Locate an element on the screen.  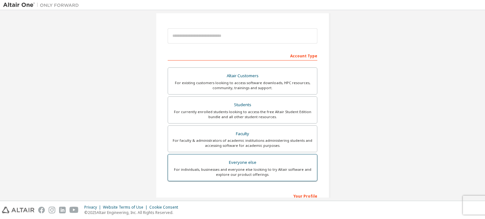
div: Faculty is located at coordinates (242, 134).